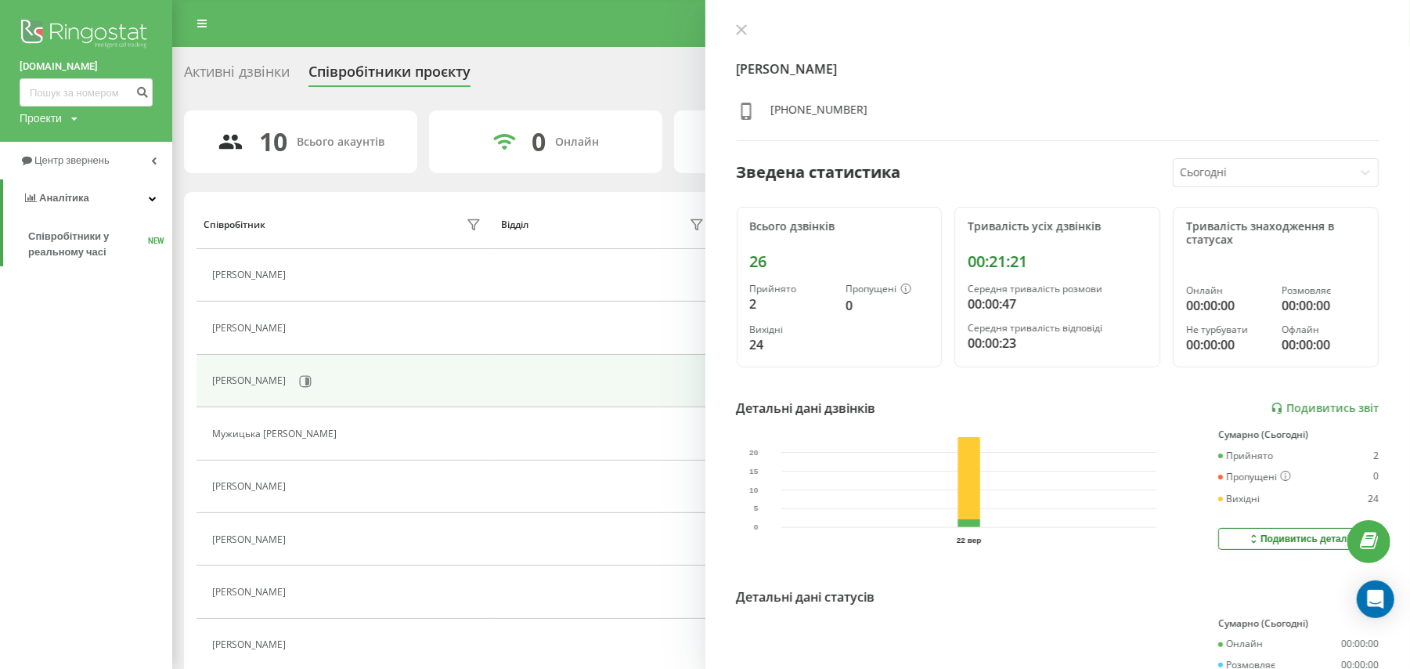 The image size is (1410, 669). I want to click on div: Тривалість усіх дзвінків, so click(1057, 226).